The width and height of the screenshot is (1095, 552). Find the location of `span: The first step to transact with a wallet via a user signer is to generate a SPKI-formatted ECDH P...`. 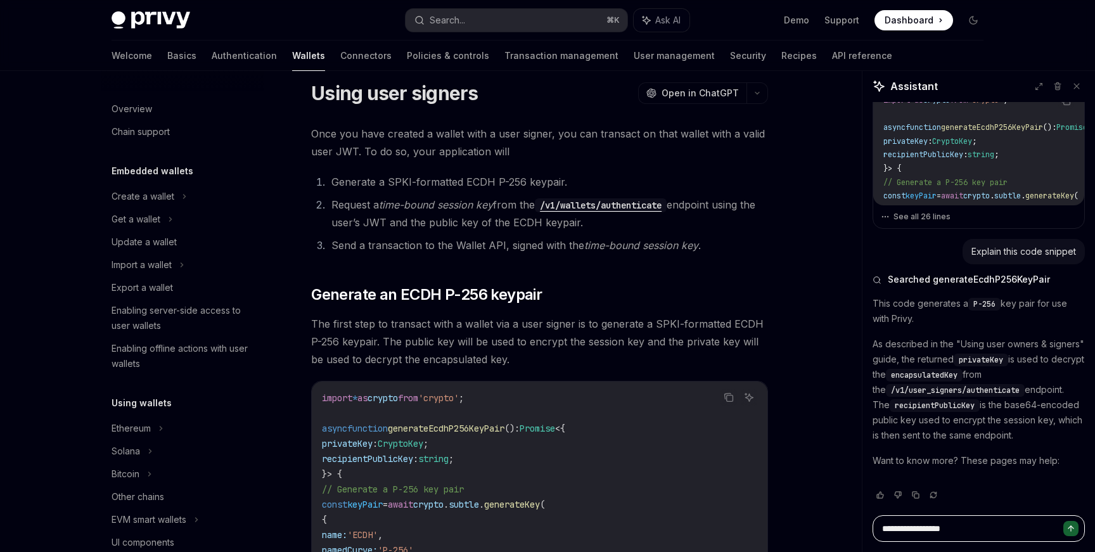

span: The first step to transact with a wallet via a user signer is to generate a SPKI-formatted ECDH P... is located at coordinates (539, 341).